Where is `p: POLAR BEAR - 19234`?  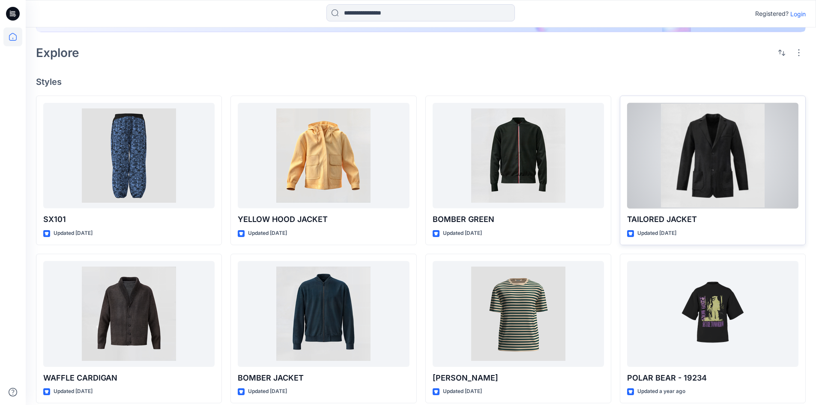
p: POLAR BEAR - 19234 is located at coordinates (712, 378).